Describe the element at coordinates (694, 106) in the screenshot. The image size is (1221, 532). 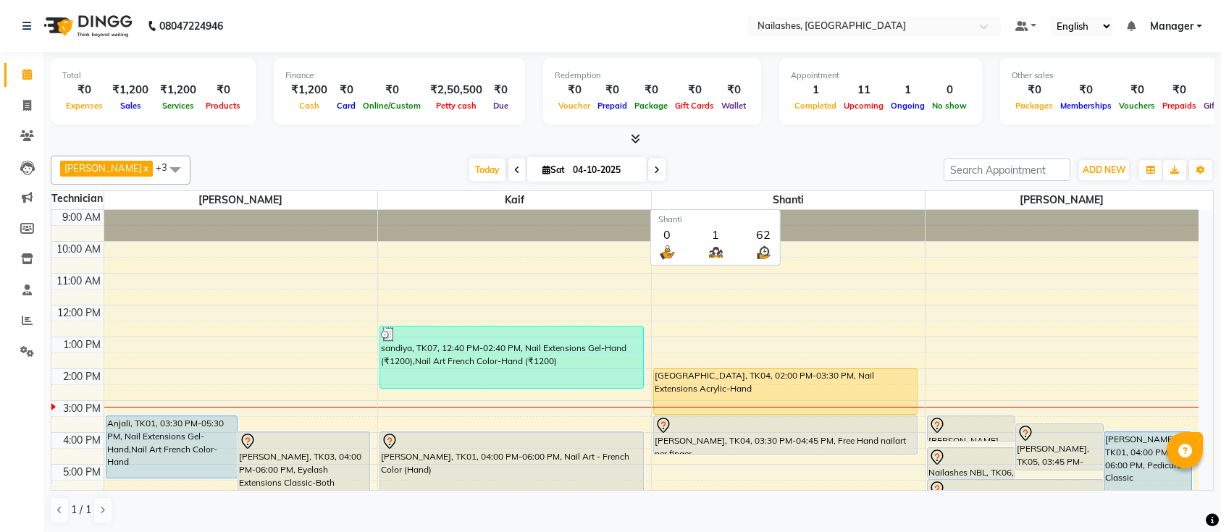
I see `span: Gift Cards` at that location.